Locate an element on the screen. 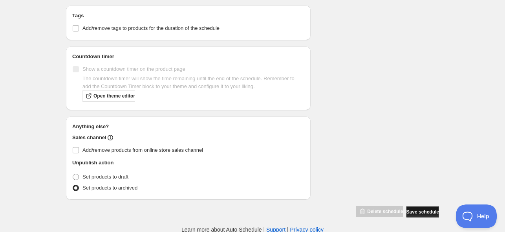 The width and height of the screenshot is (505, 232). h2: Anything else? is located at coordinates (188, 127).